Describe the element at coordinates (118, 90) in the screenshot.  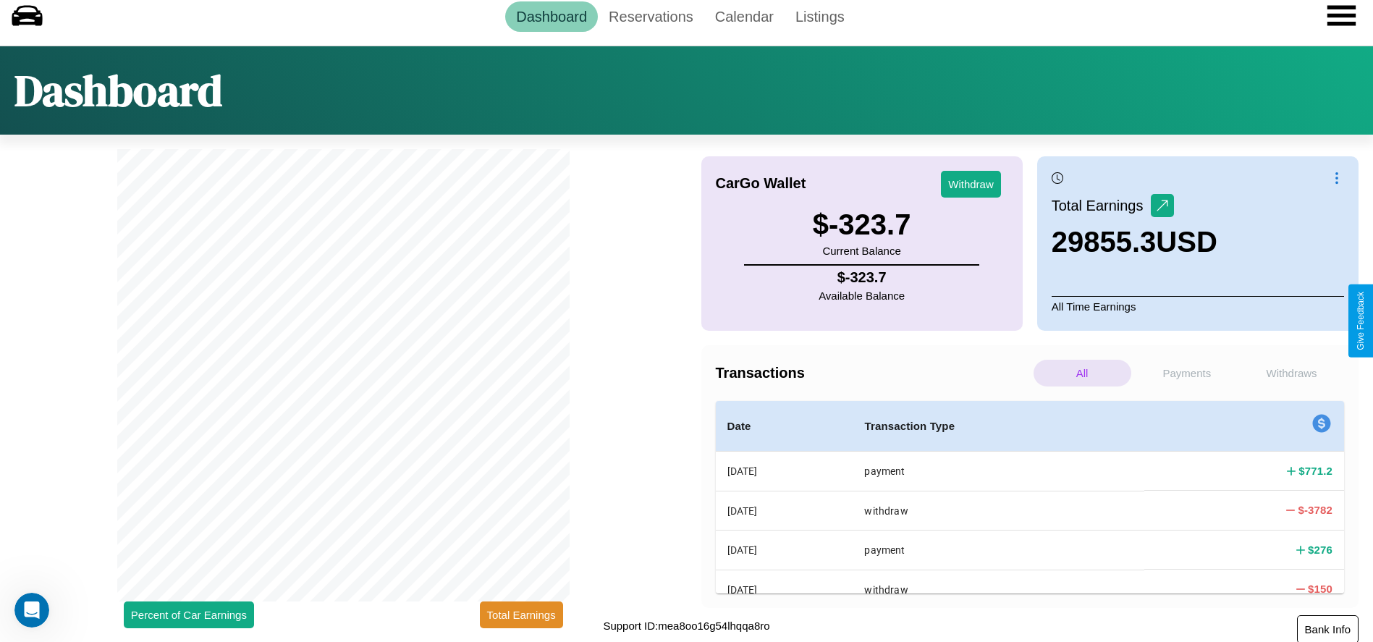
I see `h1: Dashboard` at that location.